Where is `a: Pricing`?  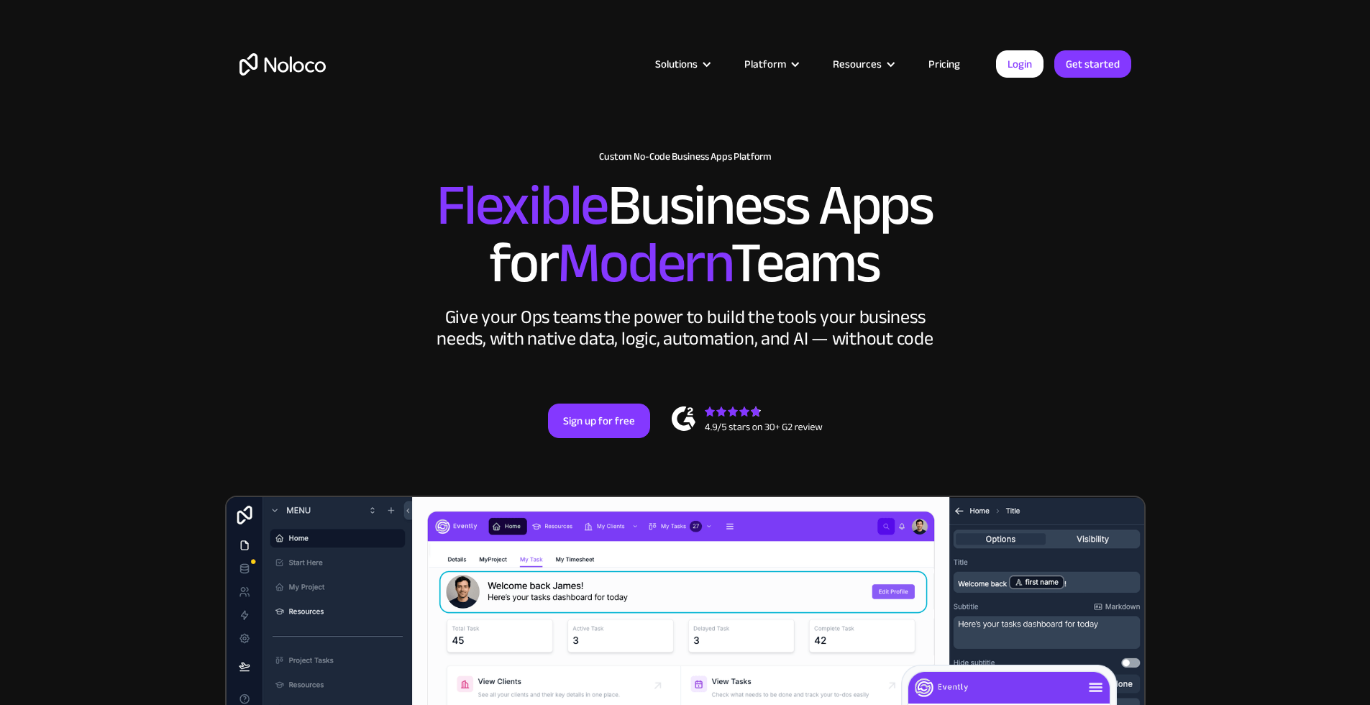
a: Pricing is located at coordinates (945, 64).